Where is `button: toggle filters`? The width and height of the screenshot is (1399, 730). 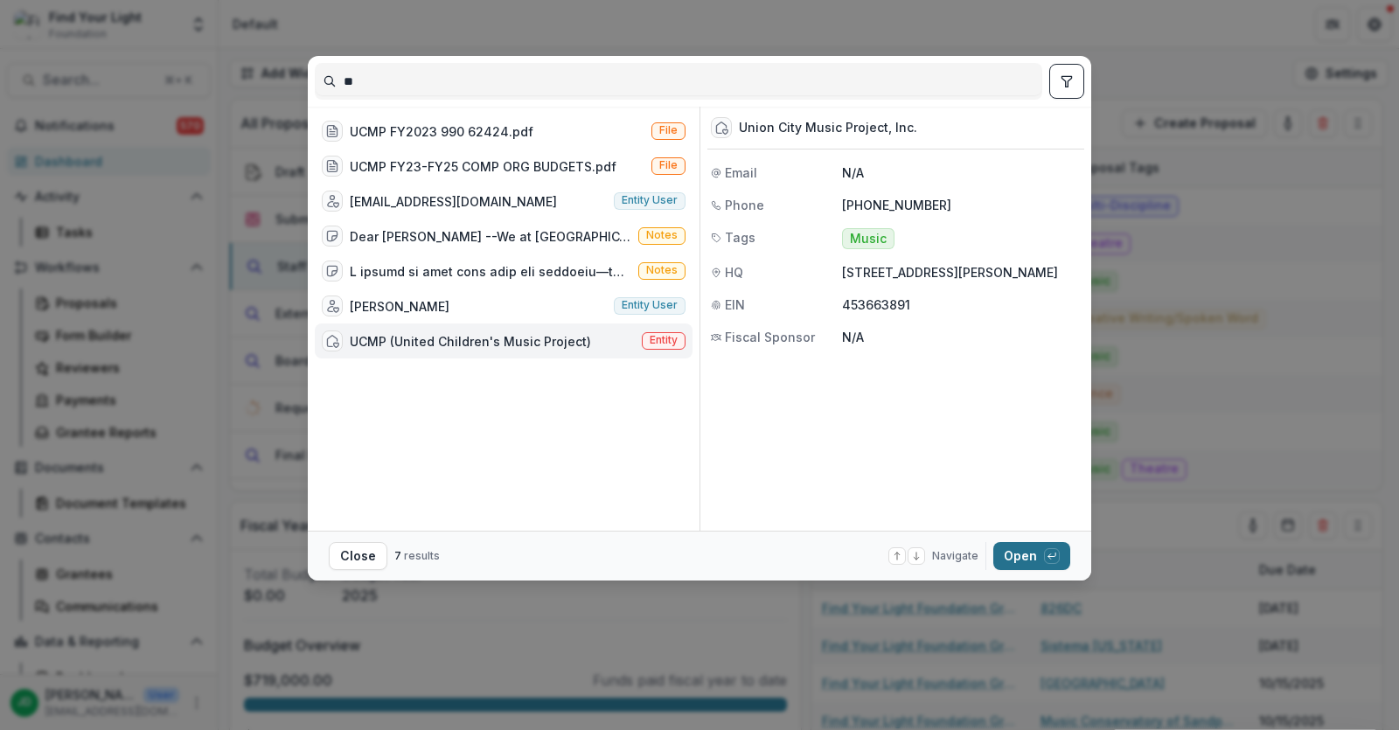 button: toggle filters is located at coordinates (1066, 81).